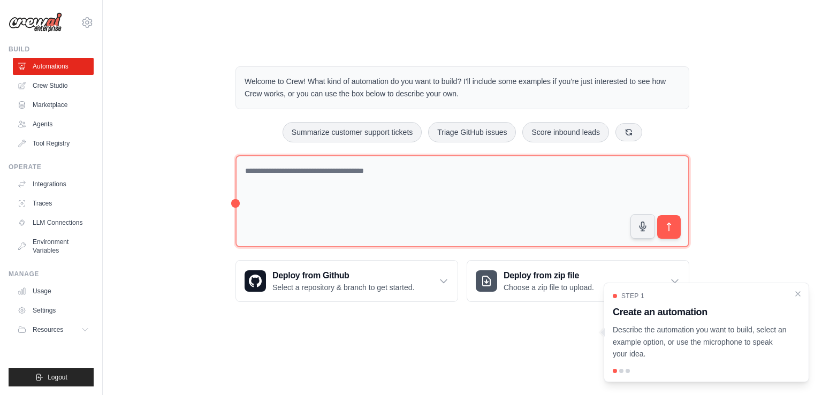  What do you see at coordinates (57, 377) in the screenshot?
I see `span: Logout` at bounding box center [57, 377].